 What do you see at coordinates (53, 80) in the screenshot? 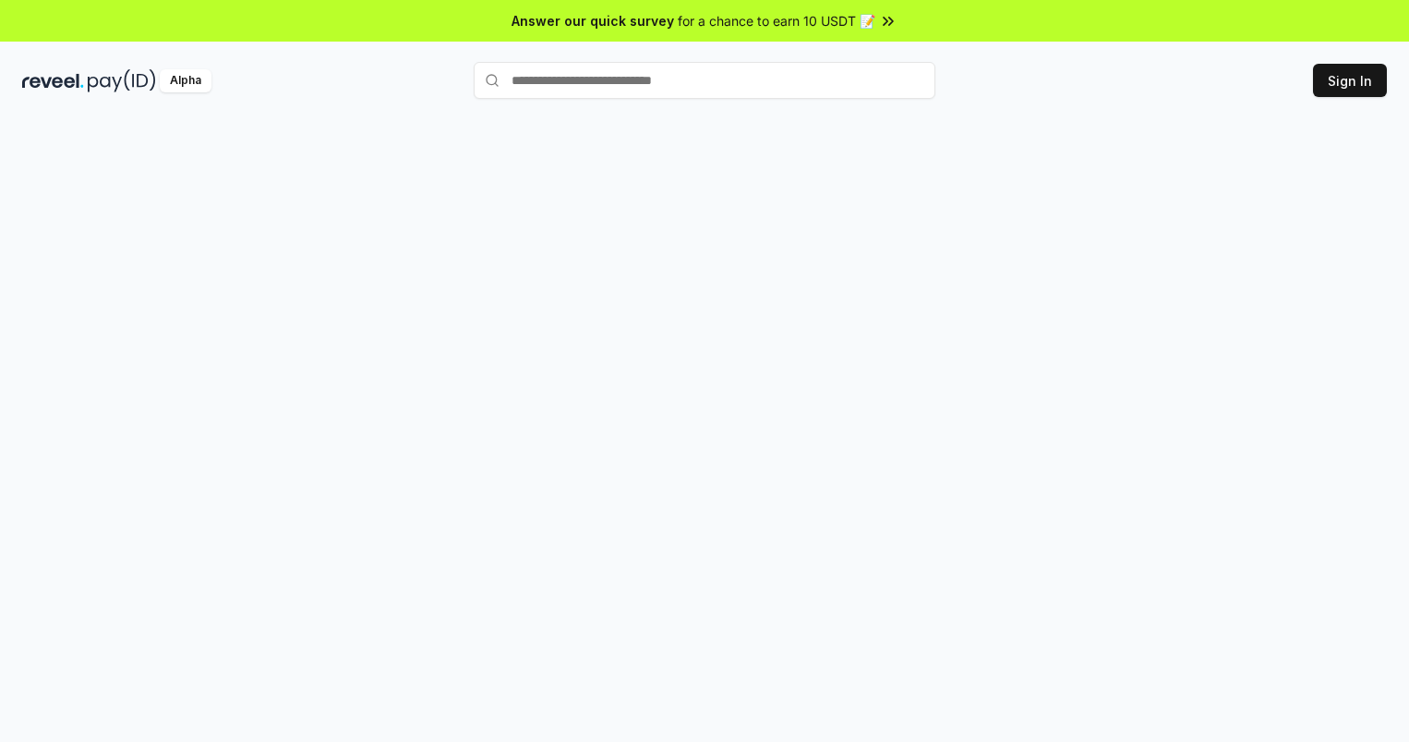
I see `img: reveel_dark` at bounding box center [53, 80].